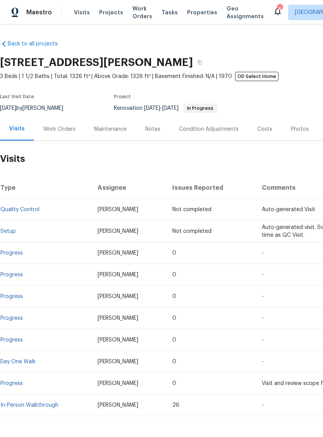 This screenshot has height=437, width=323. I want to click on a: In-Person Walkthrough, so click(29, 405).